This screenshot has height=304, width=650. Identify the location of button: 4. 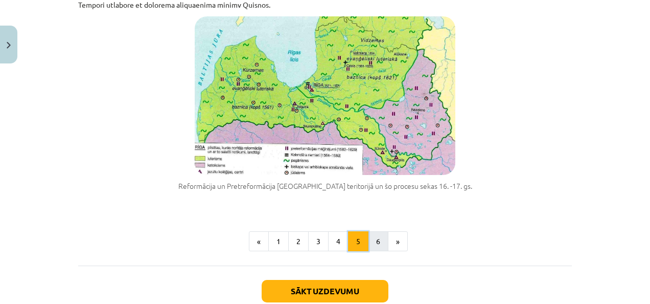
(339, 241).